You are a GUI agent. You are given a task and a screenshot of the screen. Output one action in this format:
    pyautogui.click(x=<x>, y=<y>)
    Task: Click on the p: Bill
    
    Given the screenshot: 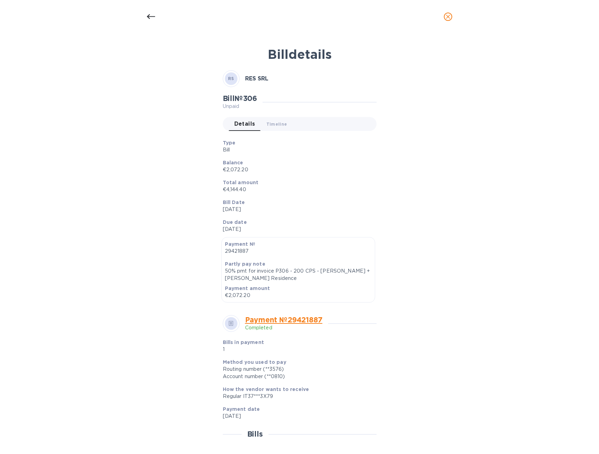 What is the action you would take?
    pyautogui.click(x=297, y=150)
    